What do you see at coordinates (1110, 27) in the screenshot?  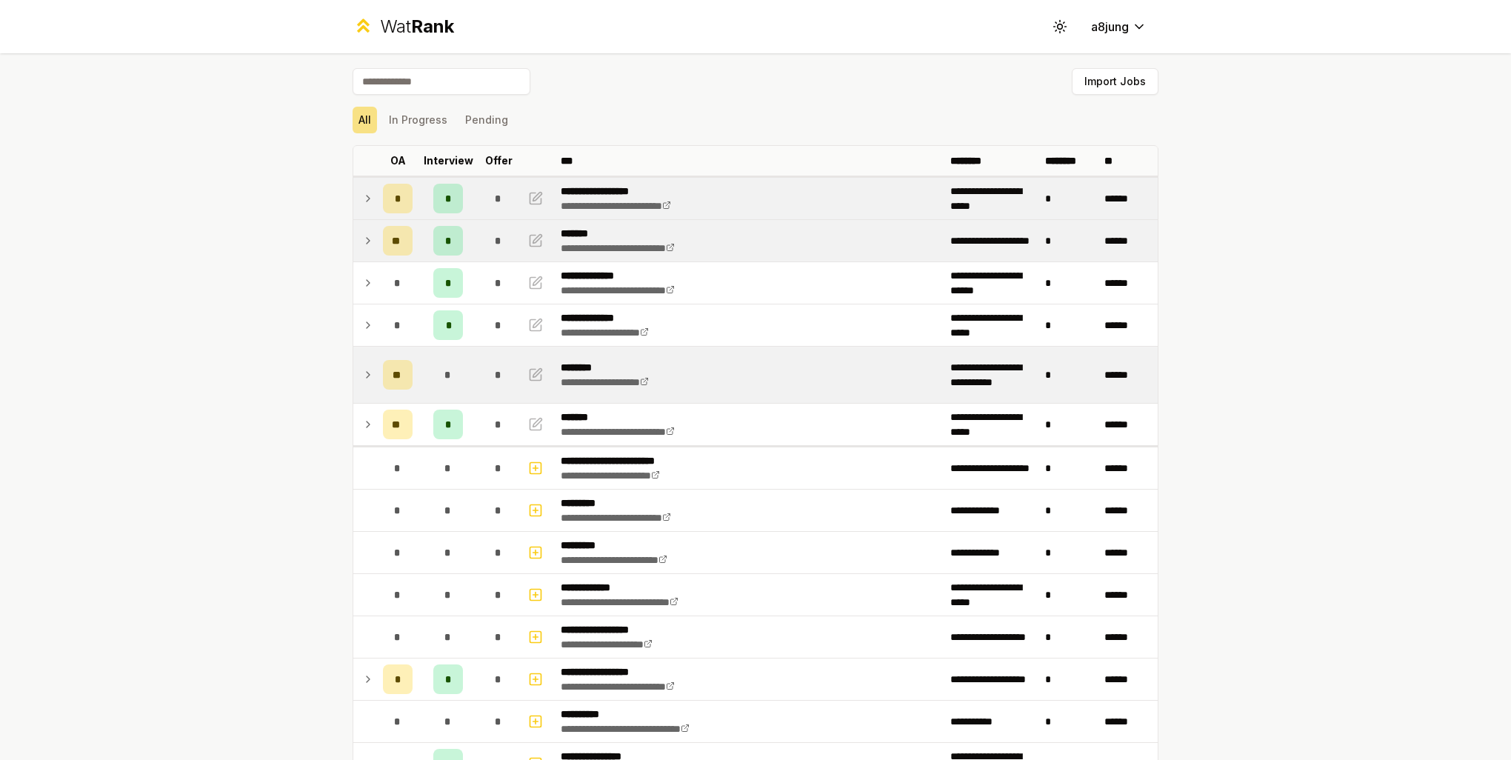 I see `span: a8jung` at bounding box center [1110, 27].